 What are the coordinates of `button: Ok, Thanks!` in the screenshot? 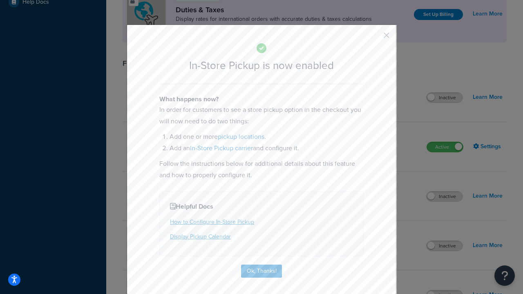 It's located at (262, 271).